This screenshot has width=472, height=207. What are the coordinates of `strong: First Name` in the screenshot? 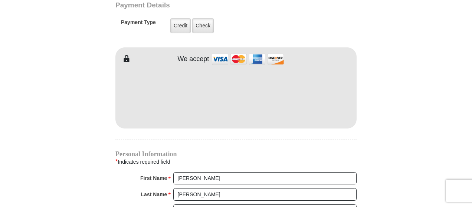 It's located at (154, 178).